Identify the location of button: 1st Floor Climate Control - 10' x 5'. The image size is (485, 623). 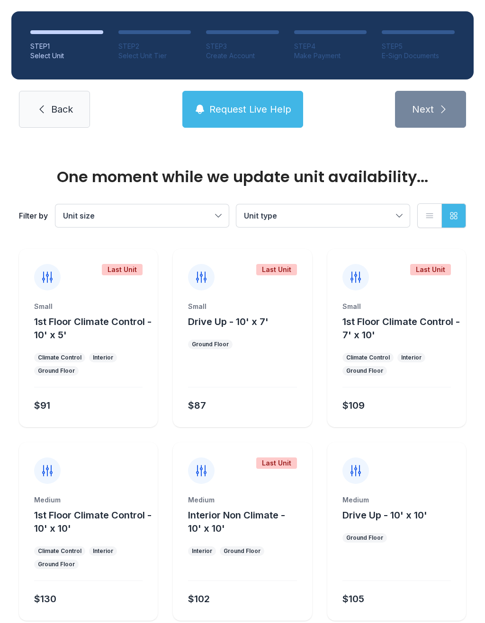
(94, 329).